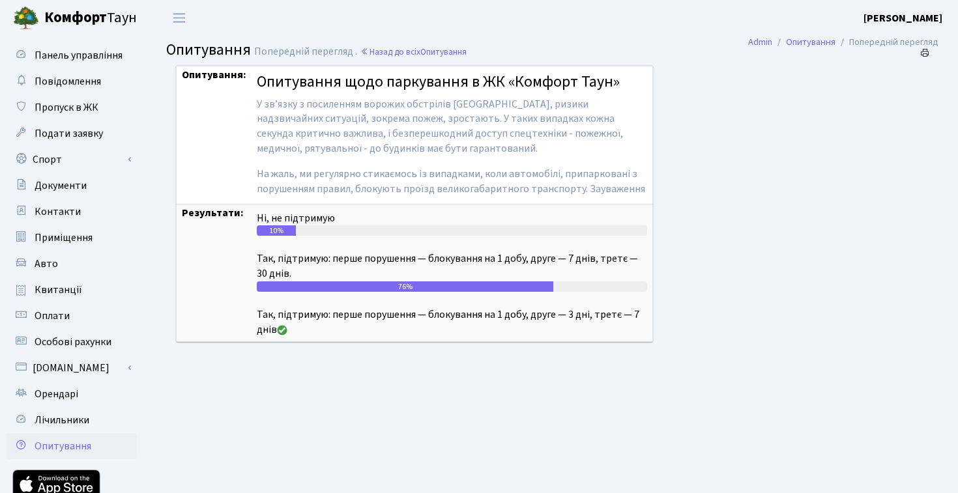 This screenshot has width=958, height=493. What do you see at coordinates (306, 51) in the screenshot?
I see `span: Попередній перегляд .` at bounding box center [306, 51].